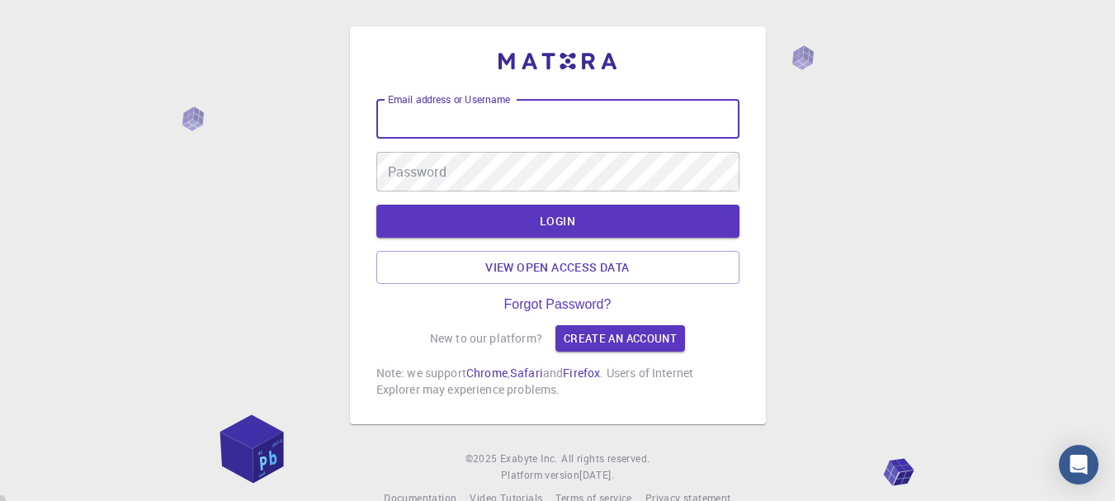 This screenshot has height=501, width=1115. Describe the element at coordinates (449, 99) in the screenshot. I see `label: Email address or Username` at that location.